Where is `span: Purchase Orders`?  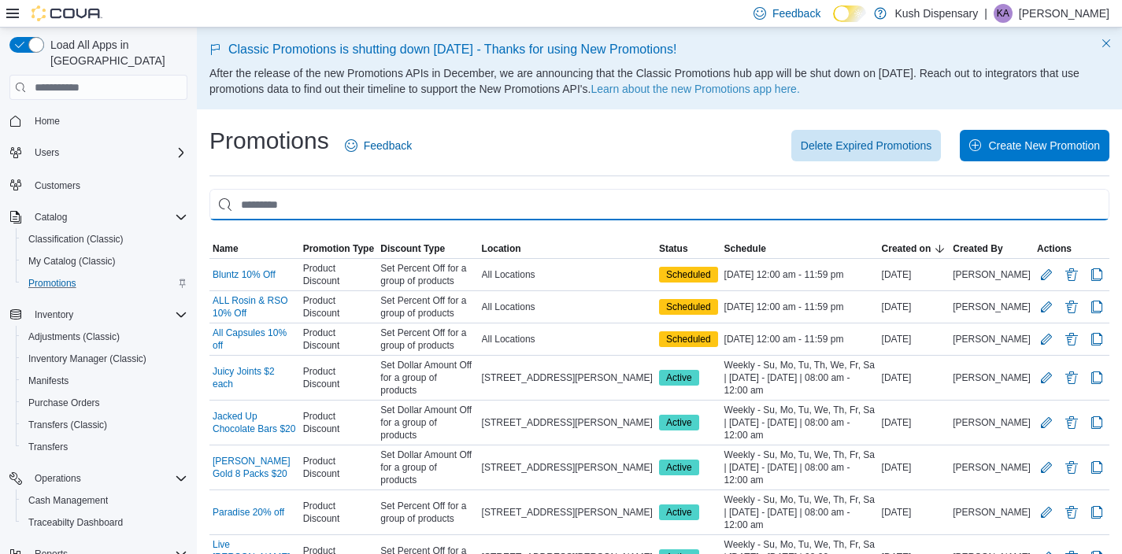
span: Purchase Orders is located at coordinates (105, 403).